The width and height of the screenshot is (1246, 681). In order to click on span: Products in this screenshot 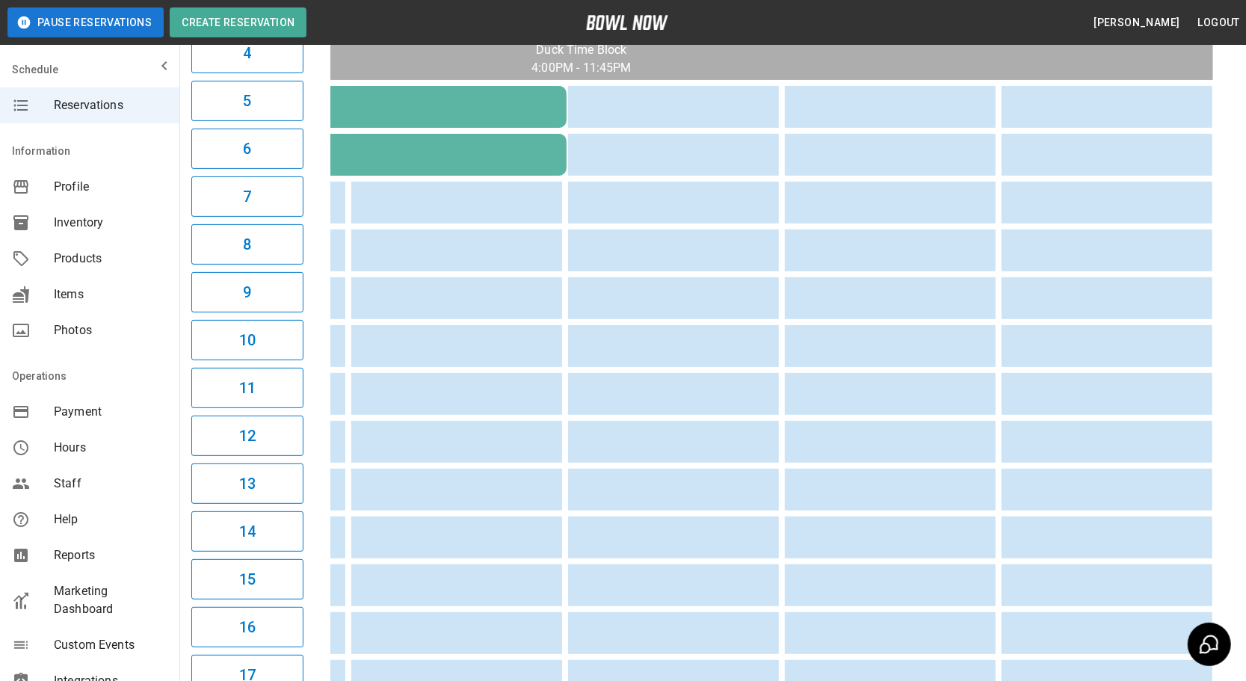, I will do `click(111, 259)`.